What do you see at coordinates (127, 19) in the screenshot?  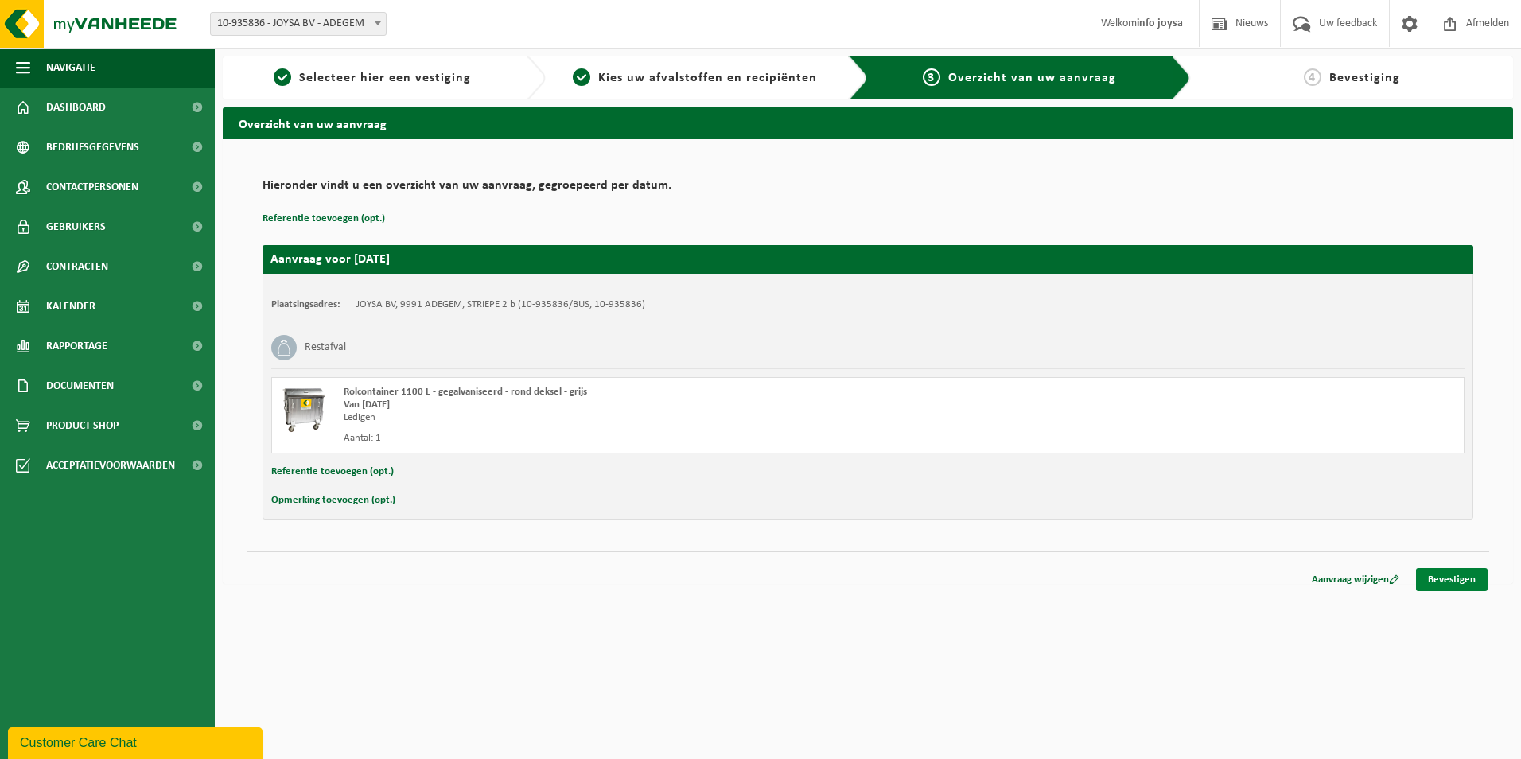 I see `div: Customer Care Chat` at bounding box center [127, 19].